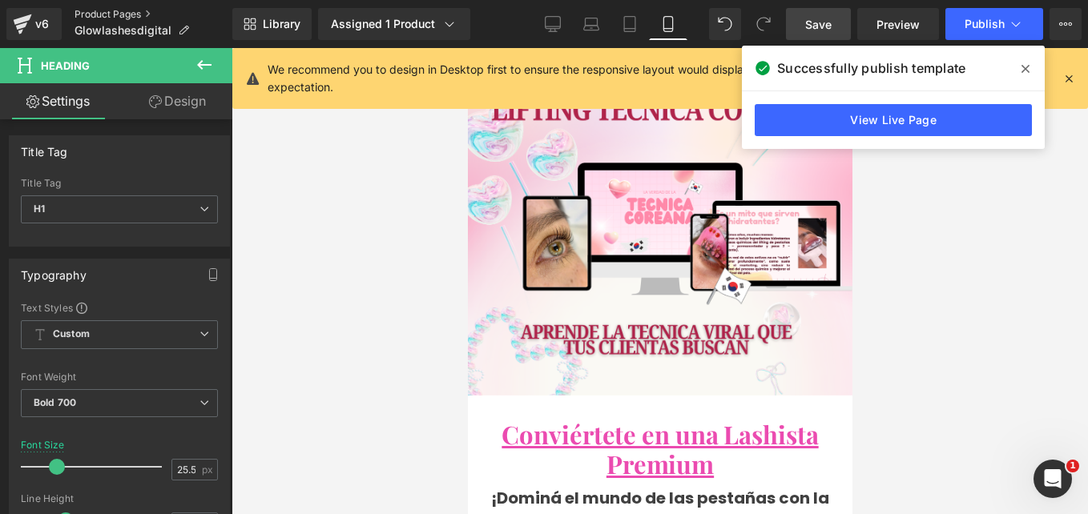  Describe the element at coordinates (272, 24) in the screenshot. I see `a: New Library` at that location.